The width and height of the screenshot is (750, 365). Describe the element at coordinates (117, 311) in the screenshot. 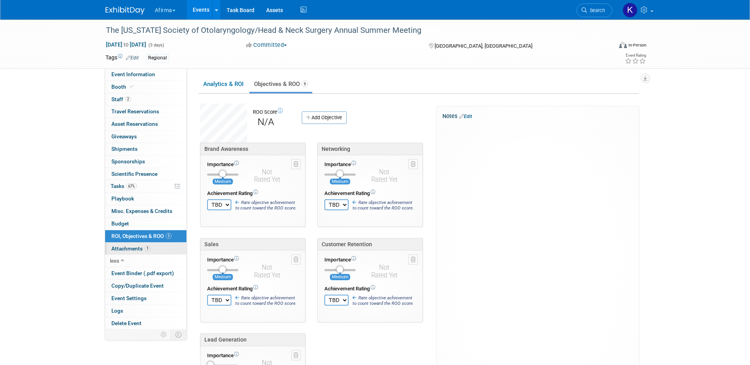

I see `span: Logs` at that location.